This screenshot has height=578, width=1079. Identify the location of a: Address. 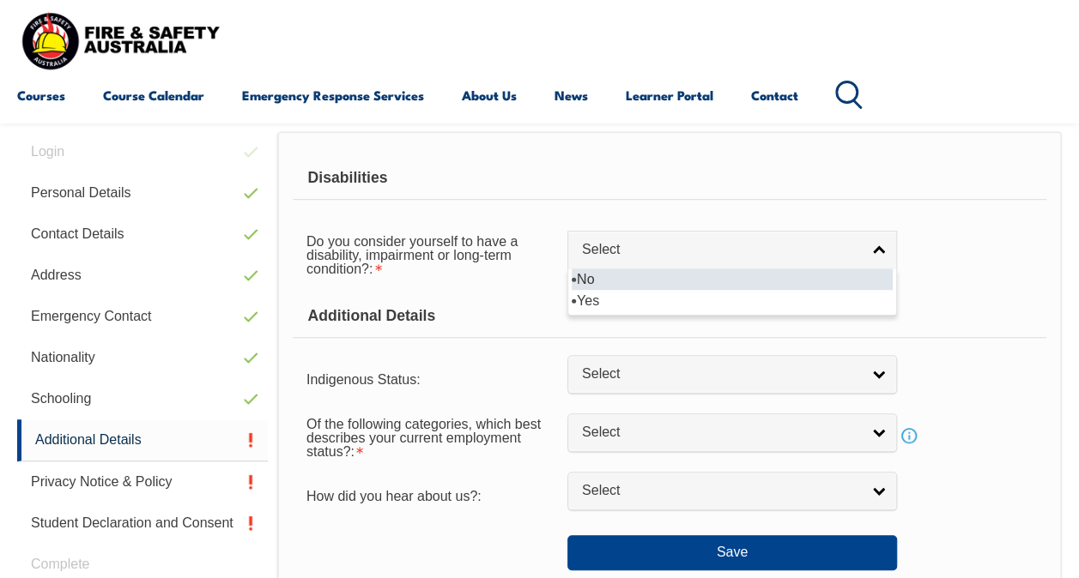
(142, 275).